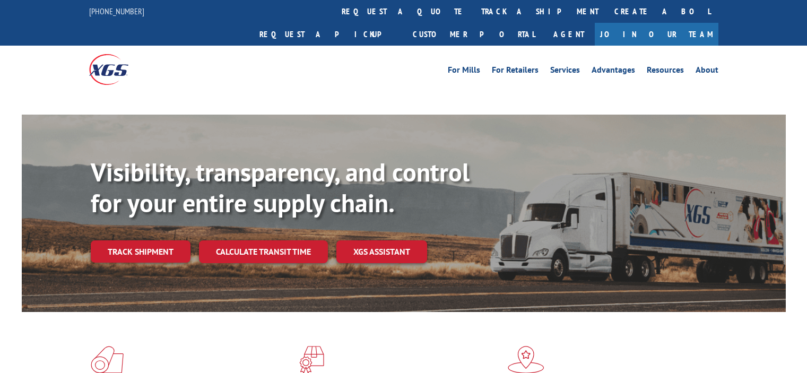 This screenshot has height=373, width=807. Describe the element at coordinates (707, 72) in the screenshot. I see `a: About` at that location.